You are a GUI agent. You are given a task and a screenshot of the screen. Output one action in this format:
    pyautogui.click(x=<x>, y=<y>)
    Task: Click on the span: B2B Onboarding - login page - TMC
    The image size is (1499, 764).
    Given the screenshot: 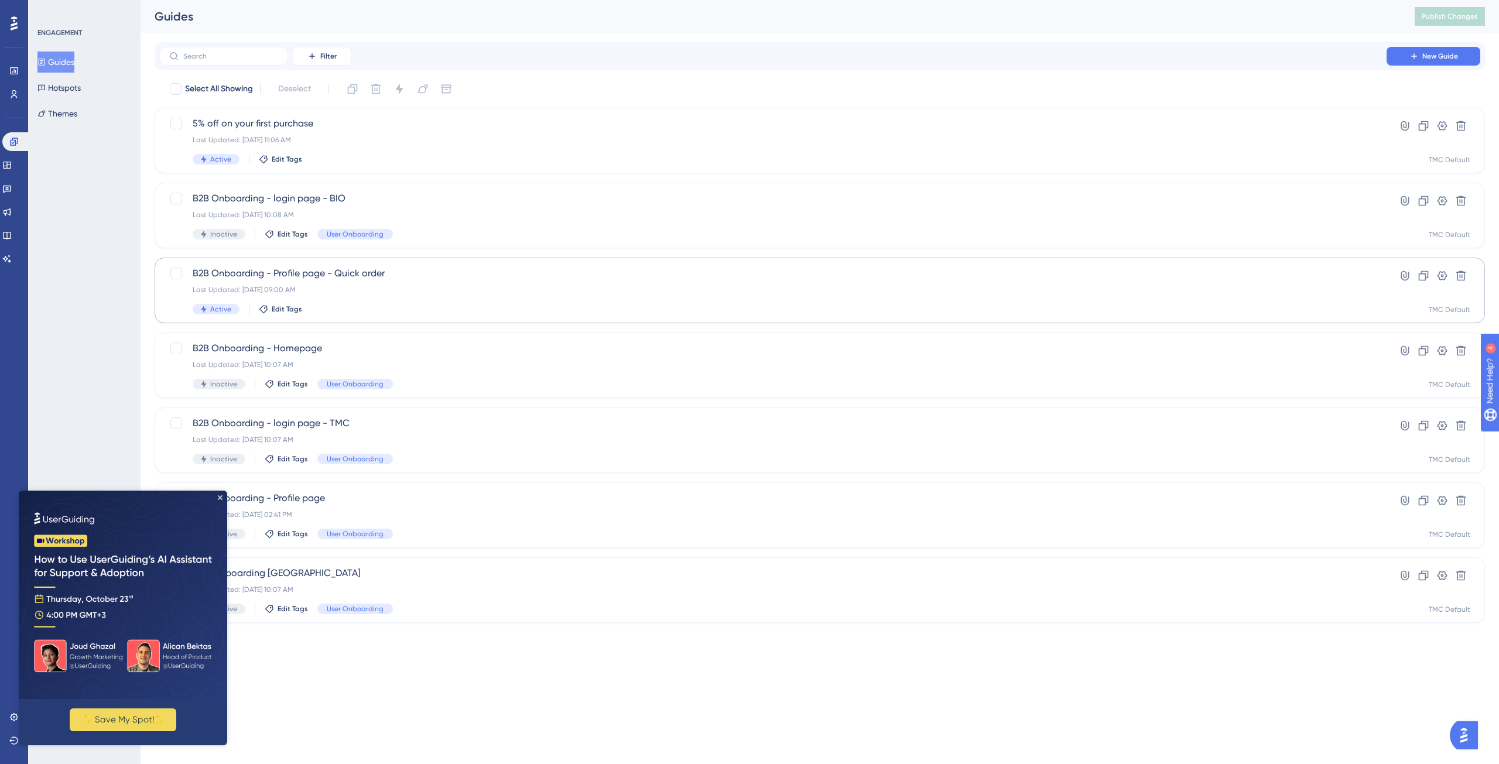 What is the action you would take?
    pyautogui.click(x=773, y=423)
    